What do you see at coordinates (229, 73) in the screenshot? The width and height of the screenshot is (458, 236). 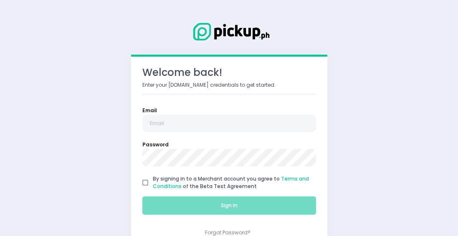 I see `h3: Welcome back!` at bounding box center [229, 73].